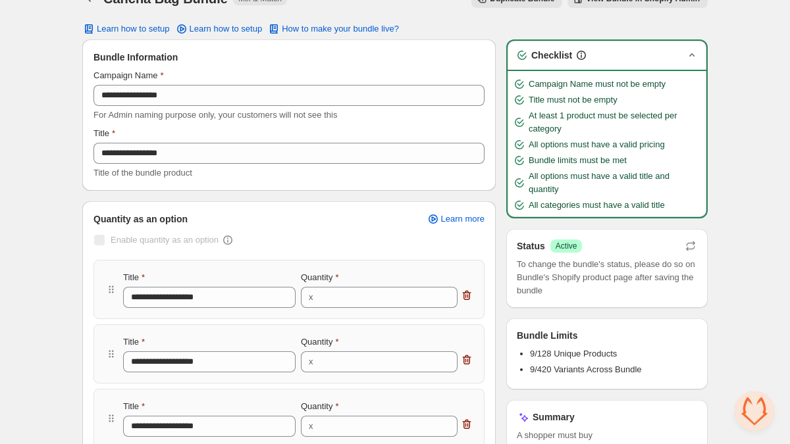 This screenshot has width=790, height=444. I want to click on span: At least 1 product must be selected per category, so click(615, 122).